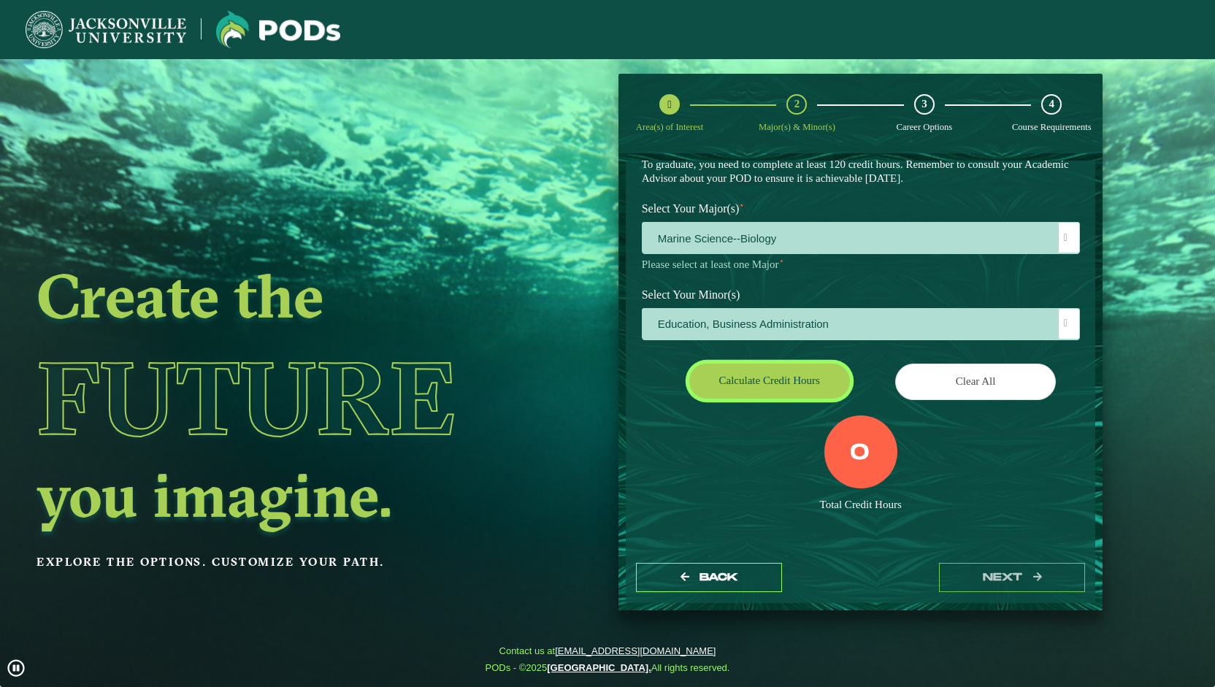 The width and height of the screenshot is (1215, 687). What do you see at coordinates (859, 453) in the screenshot?
I see `label: 0` at bounding box center [859, 453].